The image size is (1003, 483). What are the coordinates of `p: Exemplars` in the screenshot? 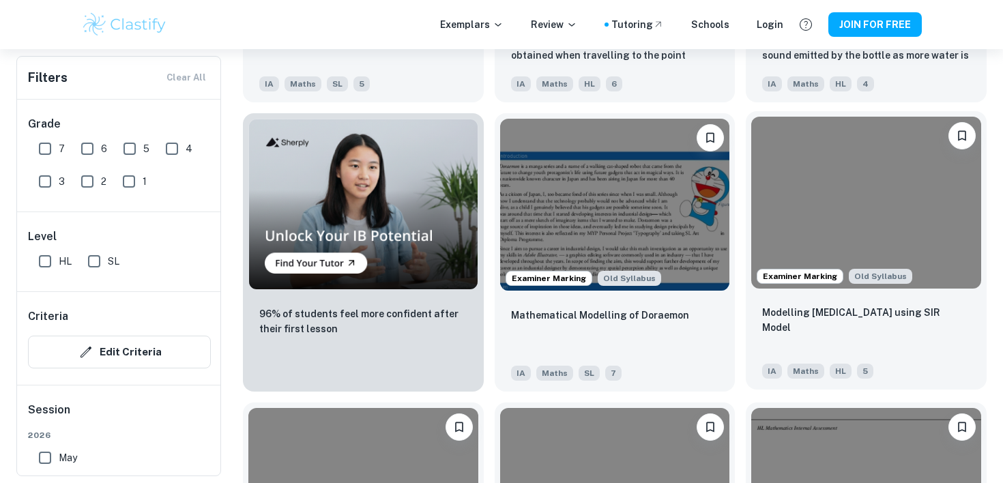 It's located at (471, 25).